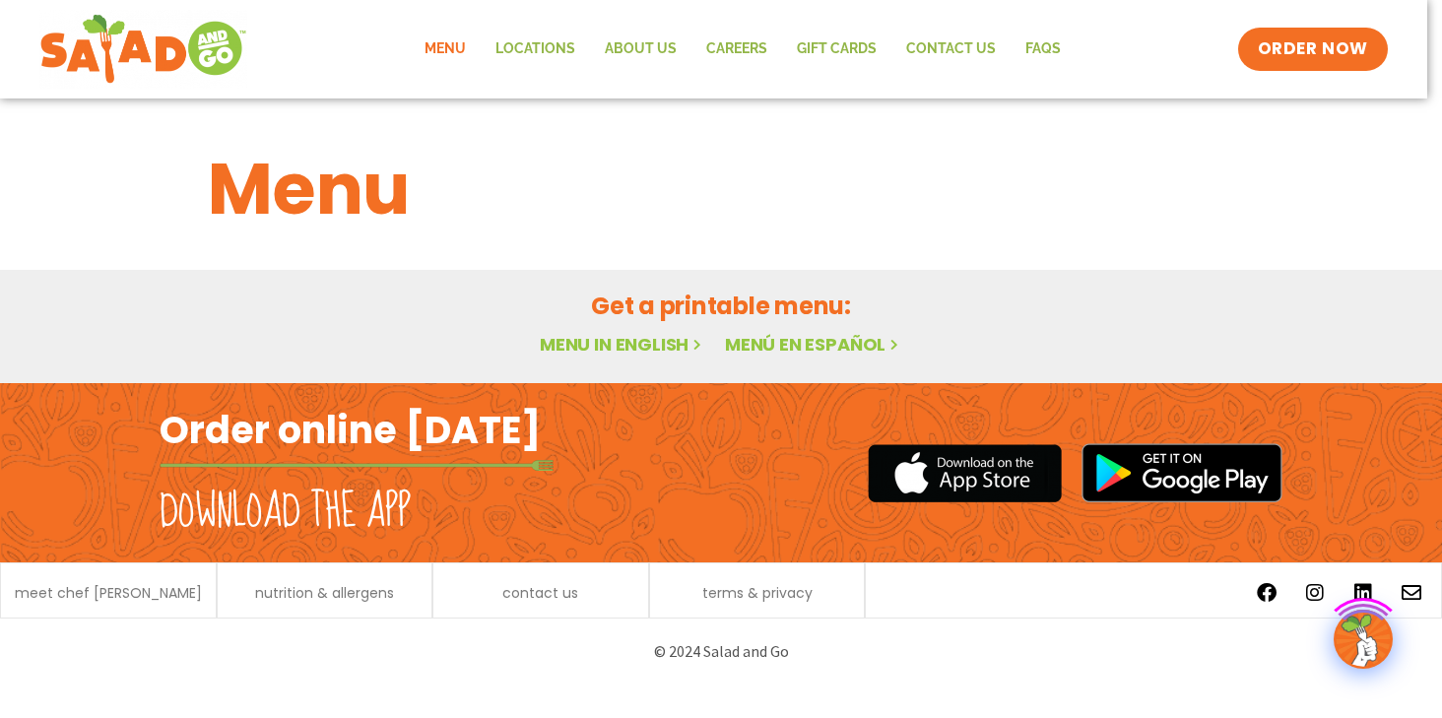 The image size is (1442, 718). What do you see at coordinates (964, 473) in the screenshot?
I see `img: appstore` at bounding box center [964, 473].